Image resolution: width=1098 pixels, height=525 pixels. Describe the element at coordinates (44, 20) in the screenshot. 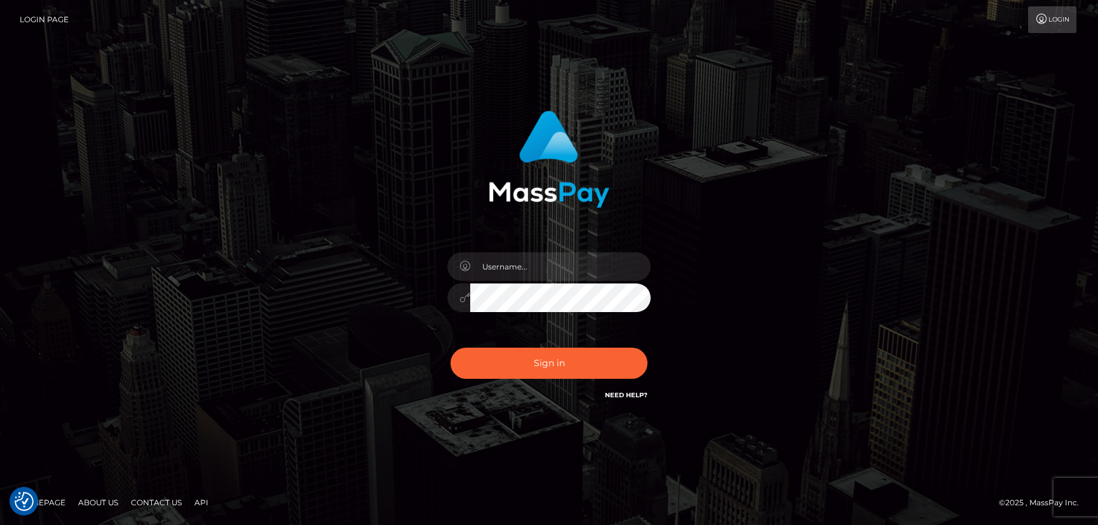

I see `a: Login Page` at that location.